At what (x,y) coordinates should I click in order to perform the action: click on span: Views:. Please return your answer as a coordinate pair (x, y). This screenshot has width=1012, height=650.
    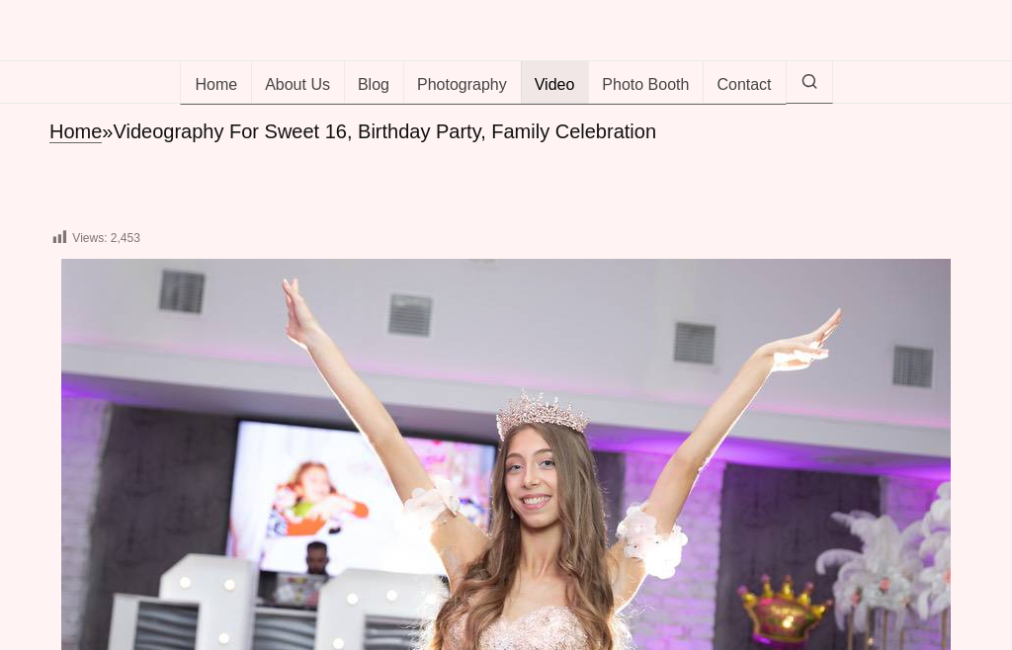
    Looking at the image, I should click on (89, 238).